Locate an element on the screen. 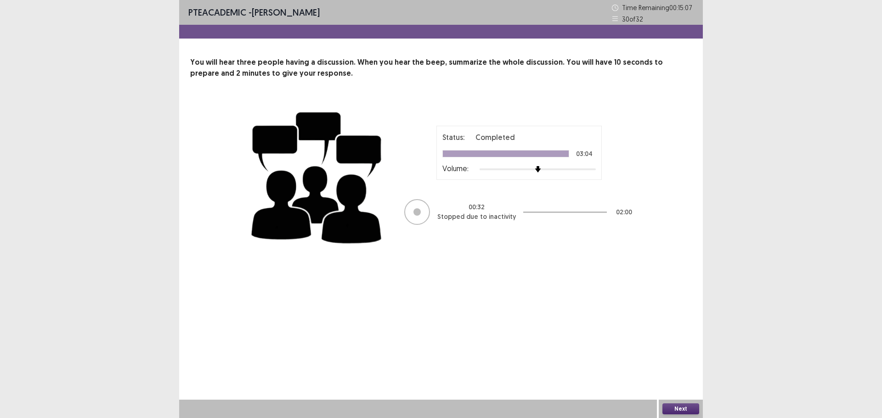  p: Completed is located at coordinates (495, 137).